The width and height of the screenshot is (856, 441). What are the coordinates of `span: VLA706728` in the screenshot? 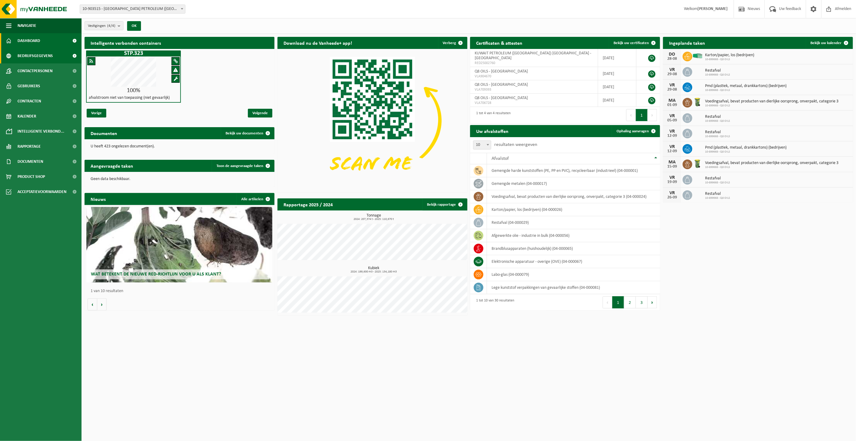 It's located at (534, 103).